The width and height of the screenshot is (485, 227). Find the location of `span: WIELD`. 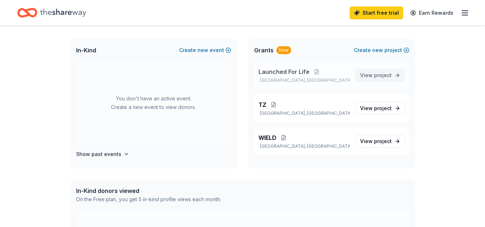

span: WIELD is located at coordinates (267, 138).